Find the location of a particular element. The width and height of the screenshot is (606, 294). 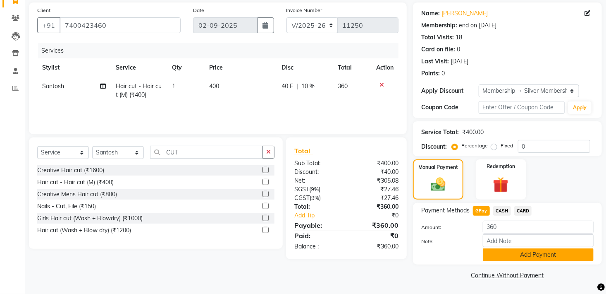

label: Date is located at coordinates (199, 10).